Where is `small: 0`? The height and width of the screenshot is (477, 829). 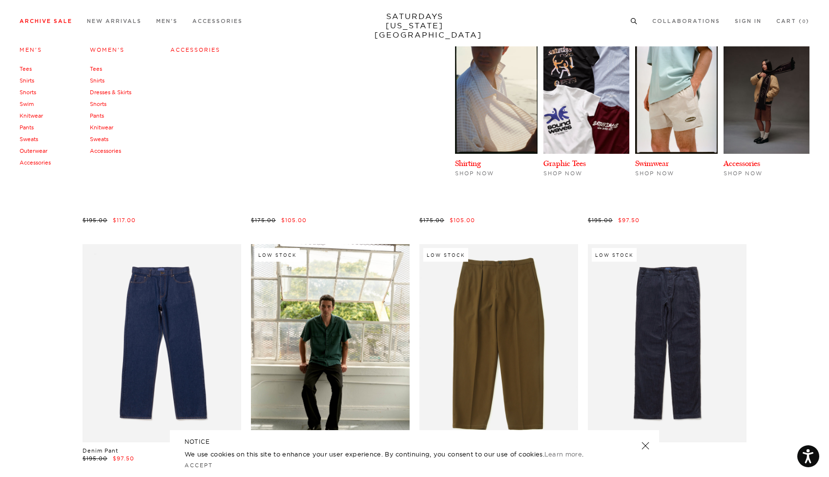 small: 0 is located at coordinates (804, 21).